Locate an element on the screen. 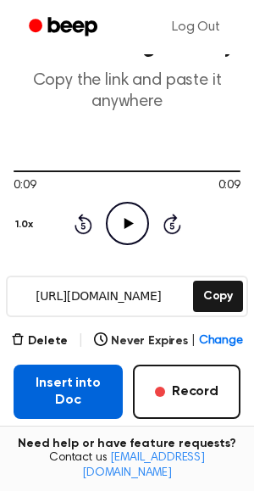  button: Copy is located at coordinates (218, 296).